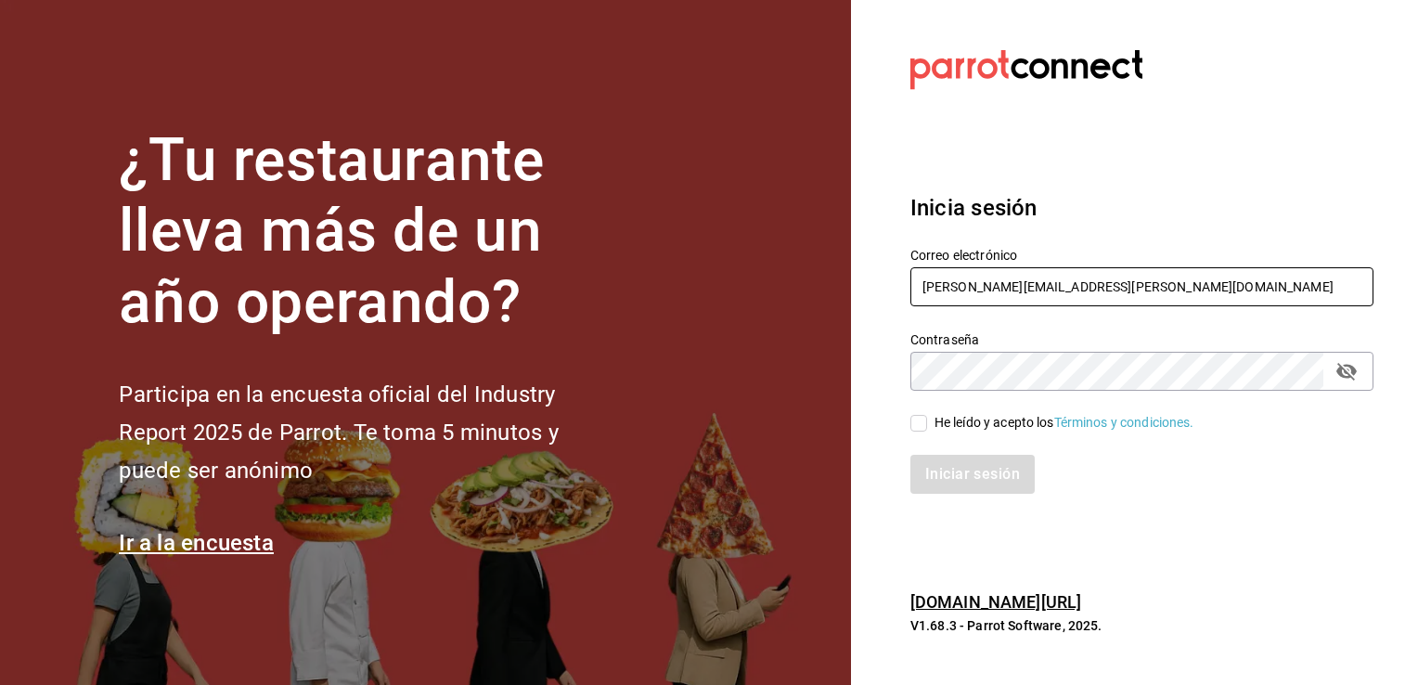 This screenshot has height=685, width=1418. I want to click on input: Ingresa tu correo electrónico, so click(1141, 287).